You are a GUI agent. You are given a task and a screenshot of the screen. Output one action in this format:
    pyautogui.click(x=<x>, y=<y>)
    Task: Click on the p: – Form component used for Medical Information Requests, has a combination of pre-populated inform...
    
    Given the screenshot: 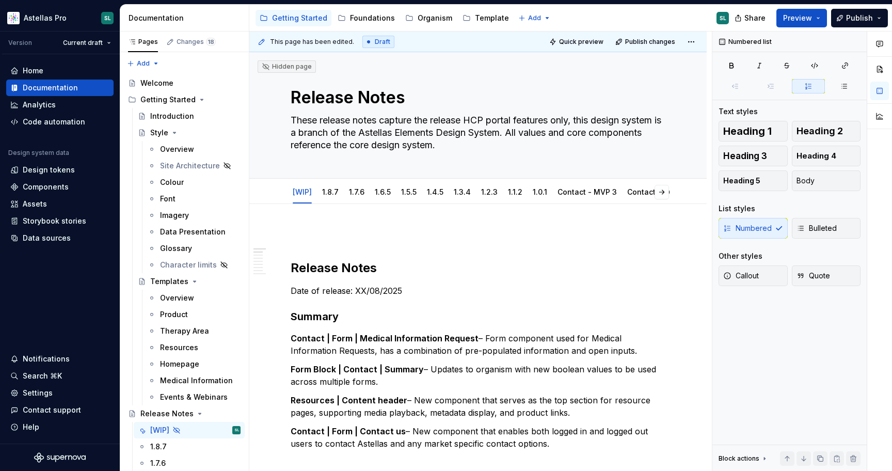 What is the action you would take?
    pyautogui.click(x=478, y=344)
    